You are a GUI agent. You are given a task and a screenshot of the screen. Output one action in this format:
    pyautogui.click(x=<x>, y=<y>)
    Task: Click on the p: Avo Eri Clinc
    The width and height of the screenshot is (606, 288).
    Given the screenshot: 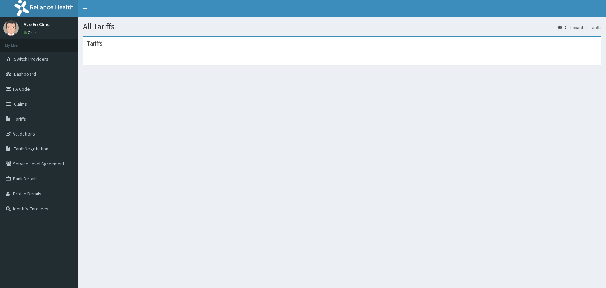 What is the action you would take?
    pyautogui.click(x=37, y=24)
    